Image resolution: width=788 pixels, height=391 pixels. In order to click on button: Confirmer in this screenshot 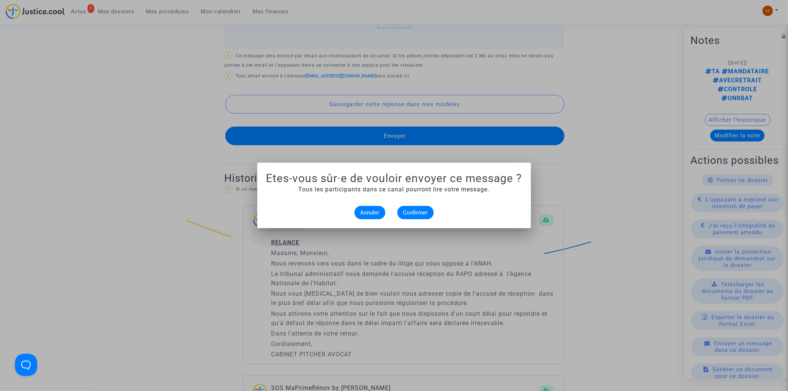, I will do `click(415, 213)`.